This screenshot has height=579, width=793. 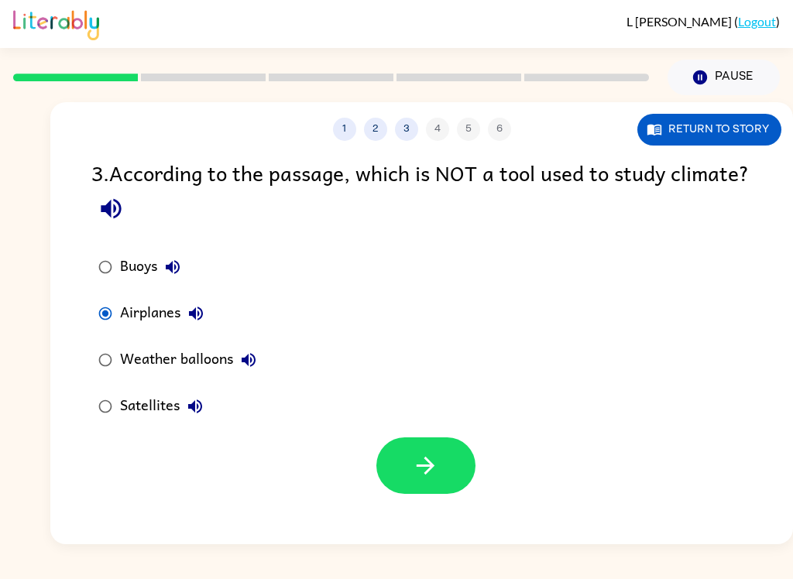 What do you see at coordinates (249, 360) in the screenshot?
I see `button: Weather balloons` at bounding box center [249, 360].